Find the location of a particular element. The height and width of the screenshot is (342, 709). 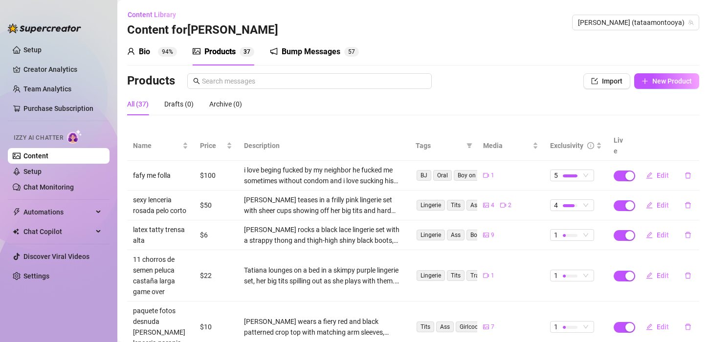

span: filter is located at coordinates (469, 146).